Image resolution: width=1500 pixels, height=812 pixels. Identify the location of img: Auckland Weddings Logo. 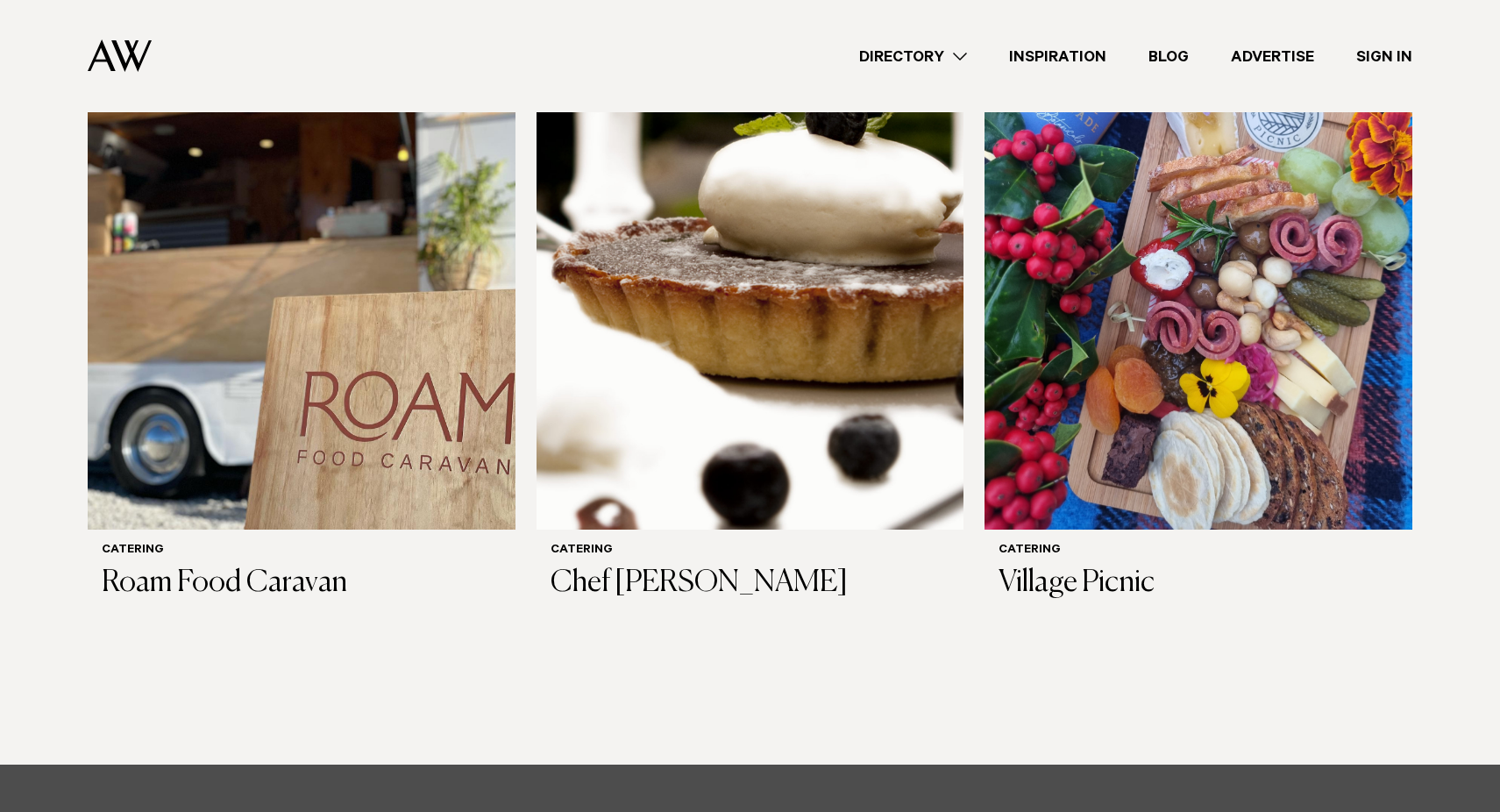
(120, 55).